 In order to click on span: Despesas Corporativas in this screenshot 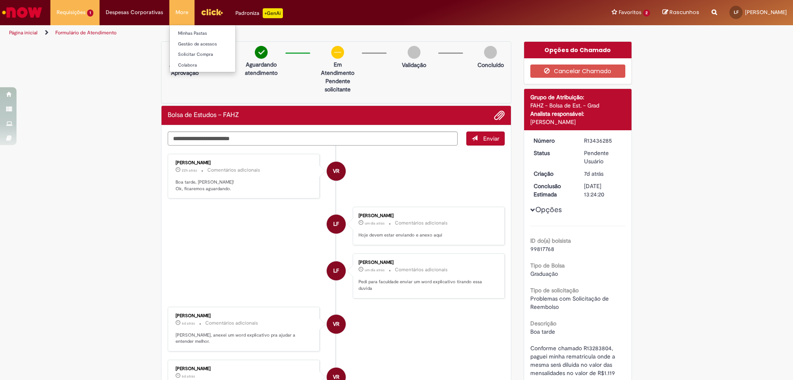, I will do `click(134, 12)`.